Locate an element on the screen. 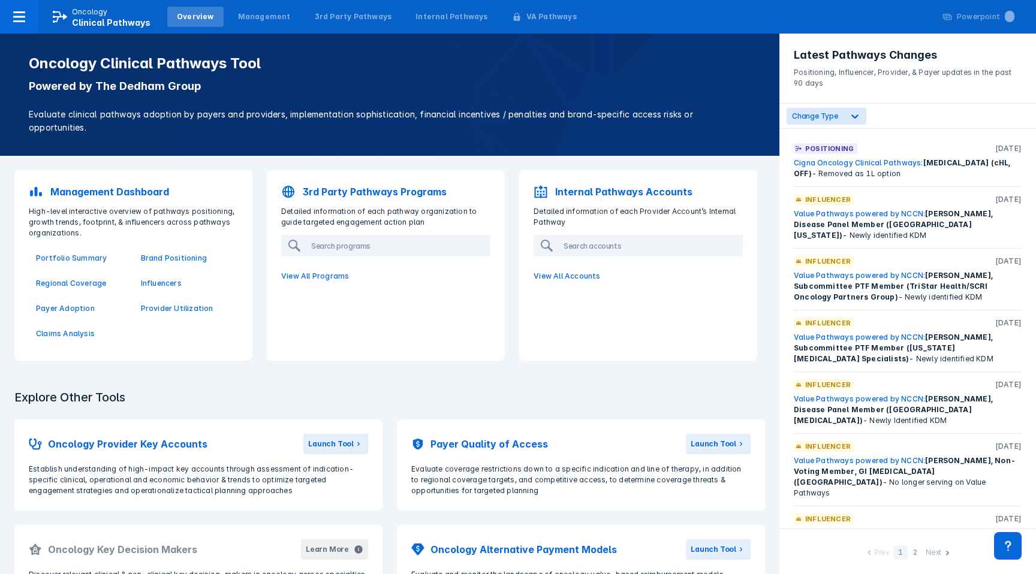 The width and height of the screenshot is (1036, 574). a: Brand Positioning is located at coordinates (186, 258).